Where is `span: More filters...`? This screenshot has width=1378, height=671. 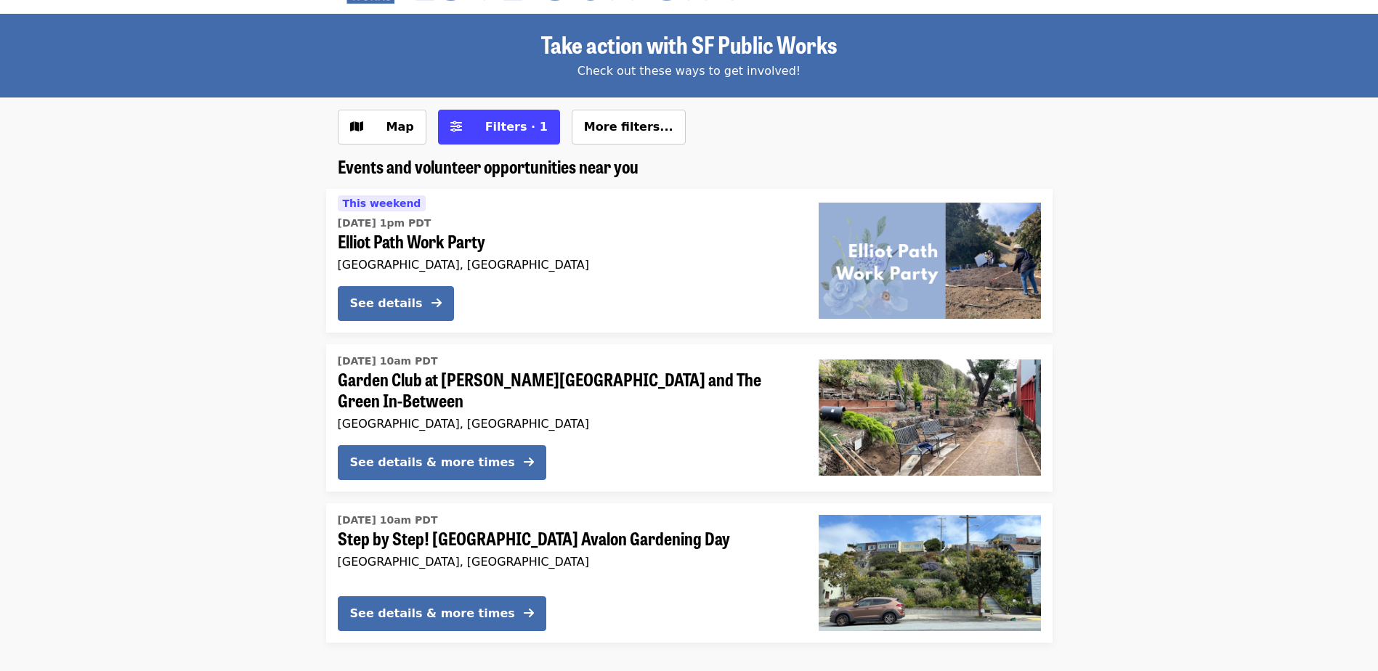
span: More filters... is located at coordinates (628, 126).